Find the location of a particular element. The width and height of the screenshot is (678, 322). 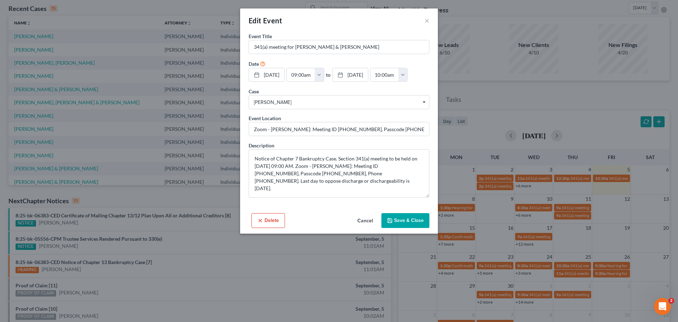

label: Description is located at coordinates (261, 145).